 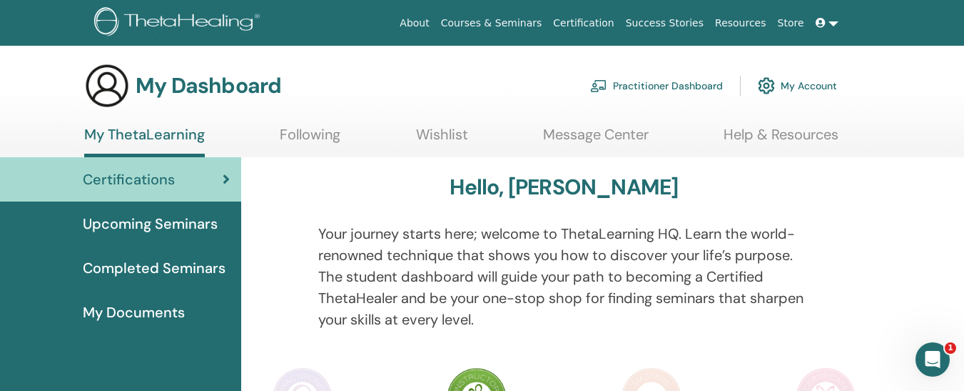 What do you see at coordinates (150, 223) in the screenshot?
I see `span: Upcoming Seminars` at bounding box center [150, 223].